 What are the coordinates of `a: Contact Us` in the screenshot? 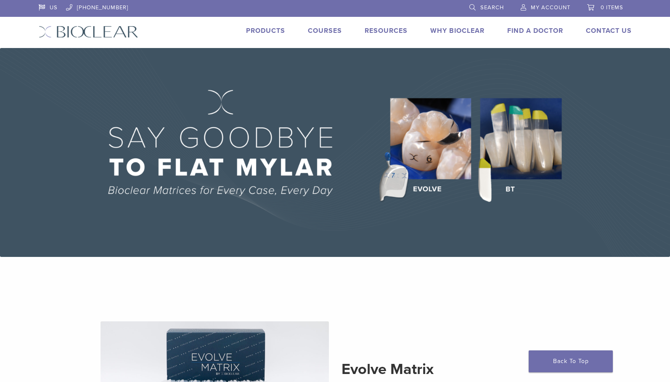 It's located at (609, 31).